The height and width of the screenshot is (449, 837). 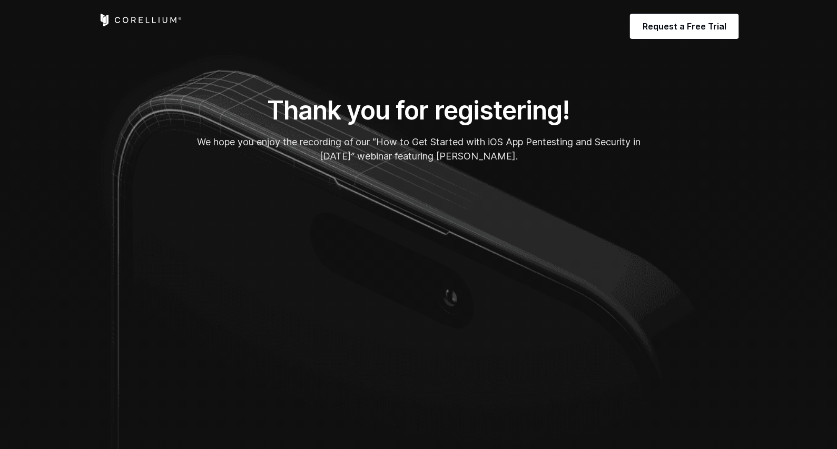 I want to click on a: Corellium Home, so click(x=140, y=20).